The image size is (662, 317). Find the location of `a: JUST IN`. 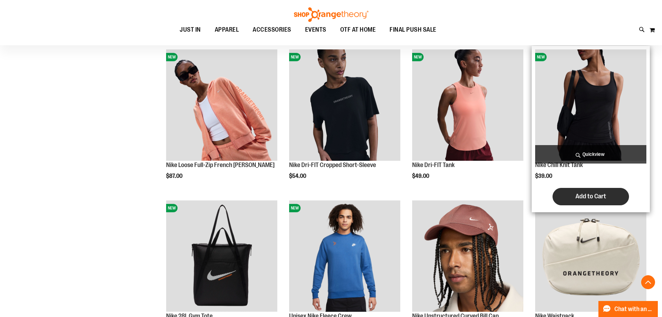

a: JUST IN is located at coordinates (190, 30).